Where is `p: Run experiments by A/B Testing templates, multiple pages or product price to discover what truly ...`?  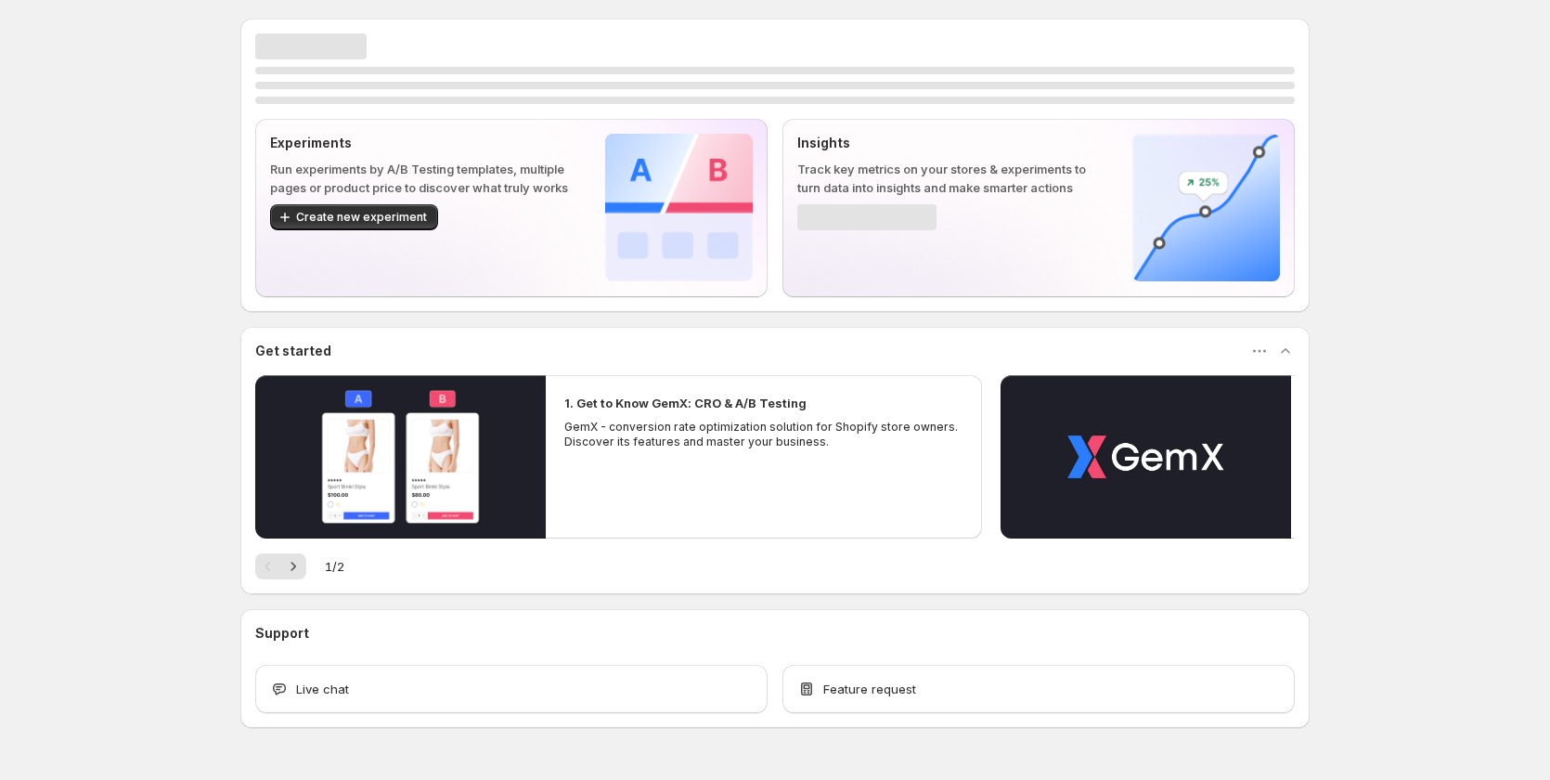 p: Run experiments by A/B Testing templates, multiple pages or product price to discover what truly ... is located at coordinates (422, 178).